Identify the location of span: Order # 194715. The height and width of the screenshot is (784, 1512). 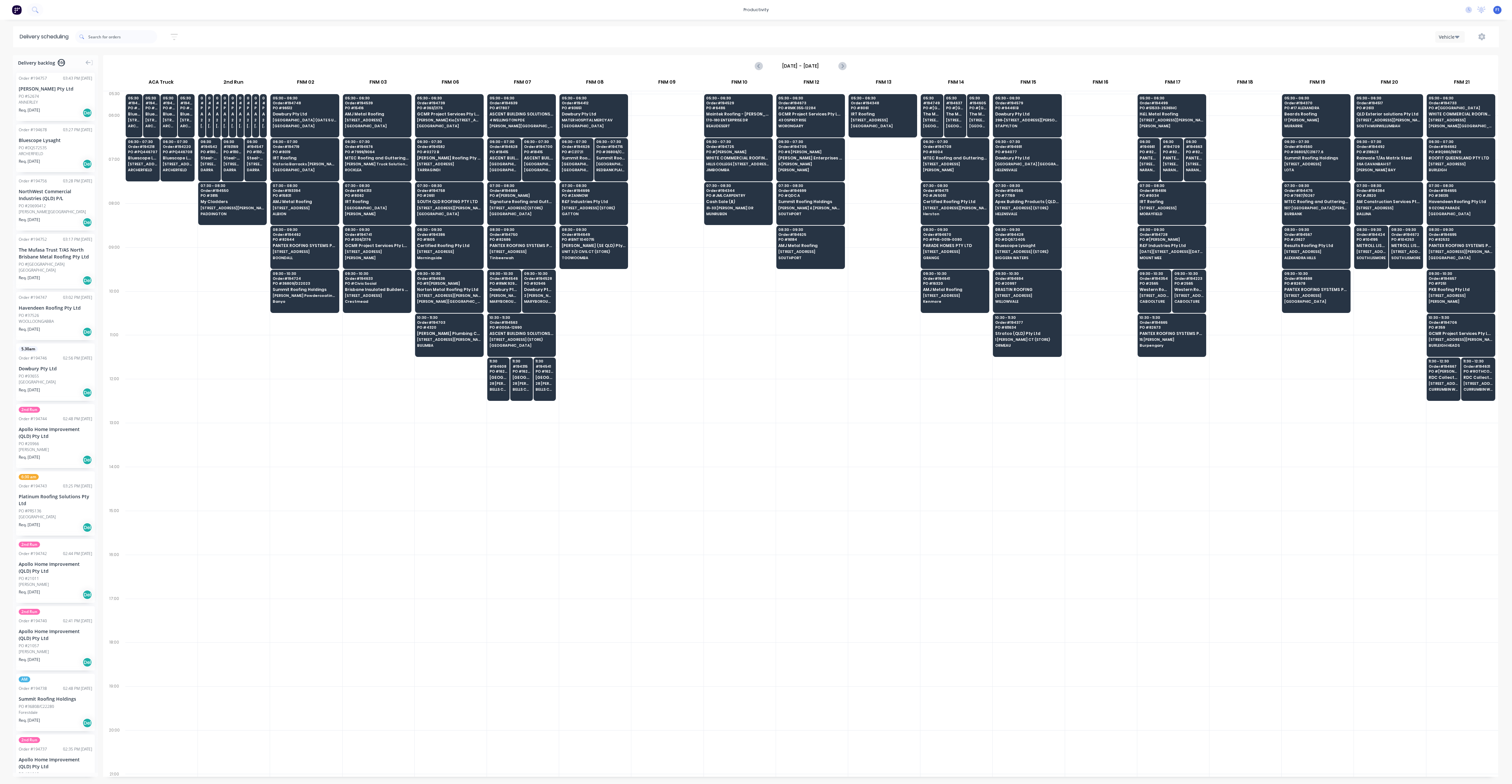
(611, 146).